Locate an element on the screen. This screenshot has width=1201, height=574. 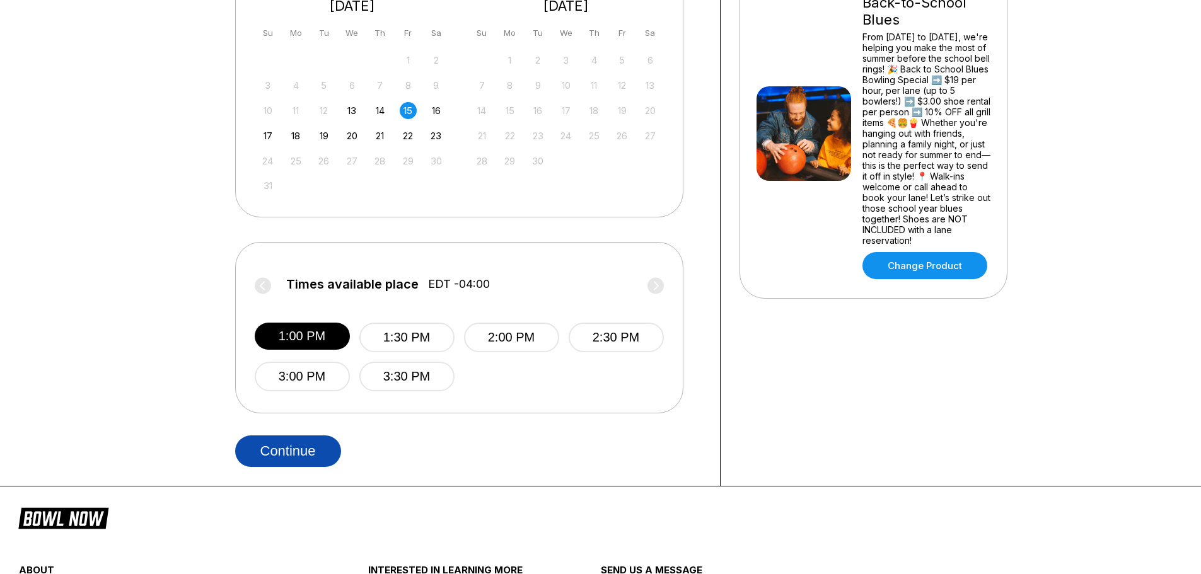
div: Not available Monday, September 8th, 2025 is located at coordinates (509, 85).